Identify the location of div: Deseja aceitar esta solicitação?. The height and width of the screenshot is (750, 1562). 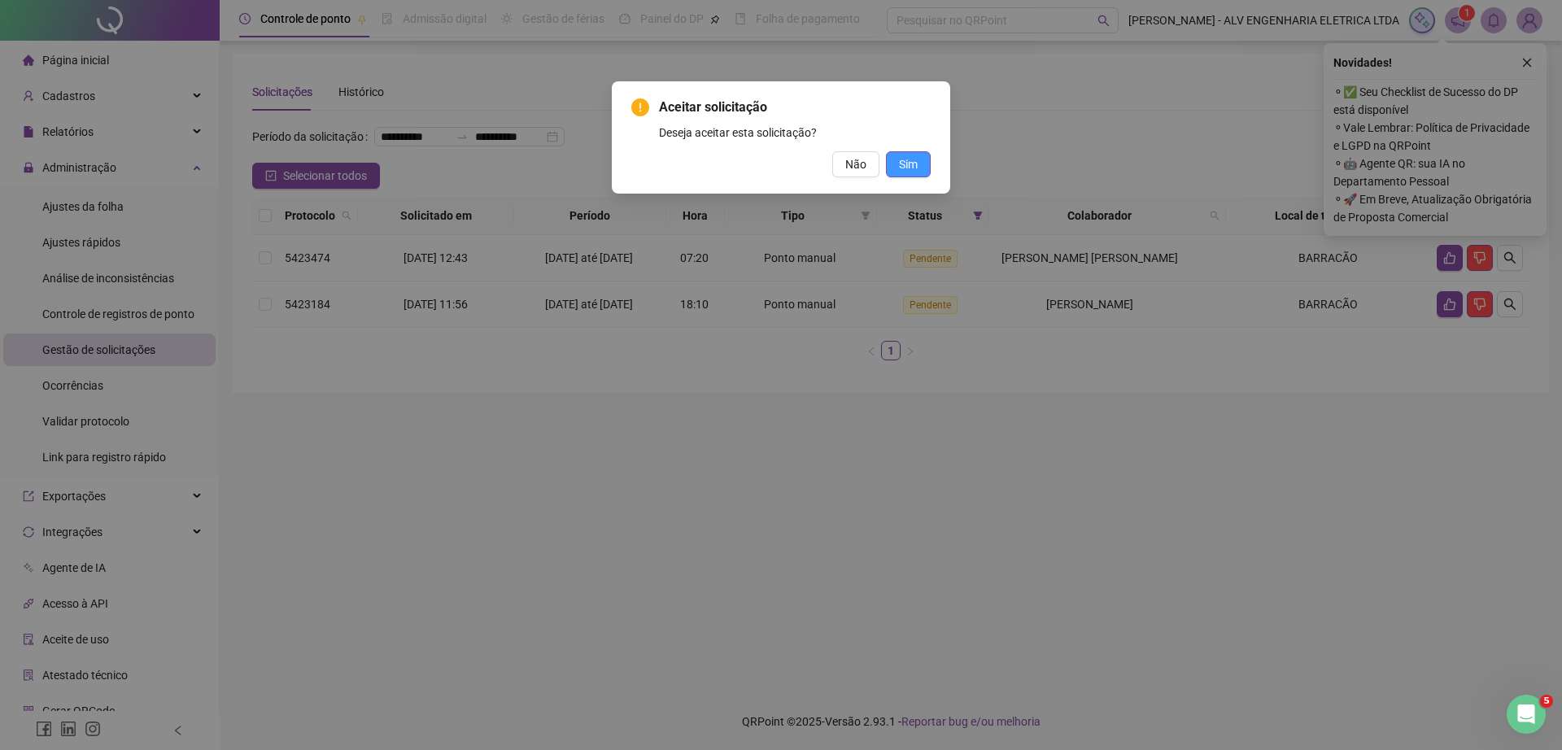
(795, 133).